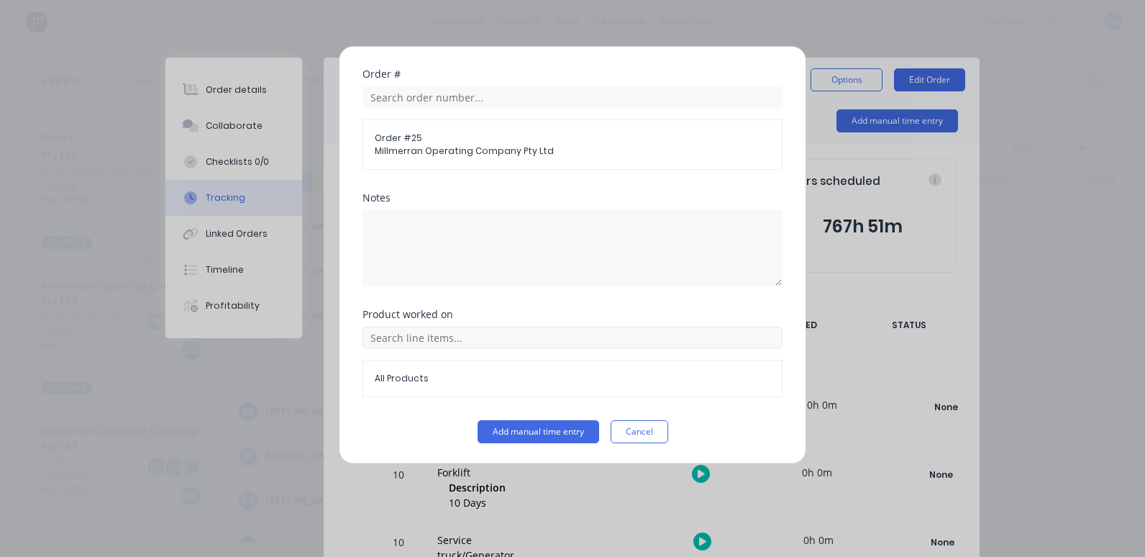 This screenshot has height=557, width=1145. What do you see at coordinates (572, 314) in the screenshot?
I see `div: Product worked on` at bounding box center [572, 314].